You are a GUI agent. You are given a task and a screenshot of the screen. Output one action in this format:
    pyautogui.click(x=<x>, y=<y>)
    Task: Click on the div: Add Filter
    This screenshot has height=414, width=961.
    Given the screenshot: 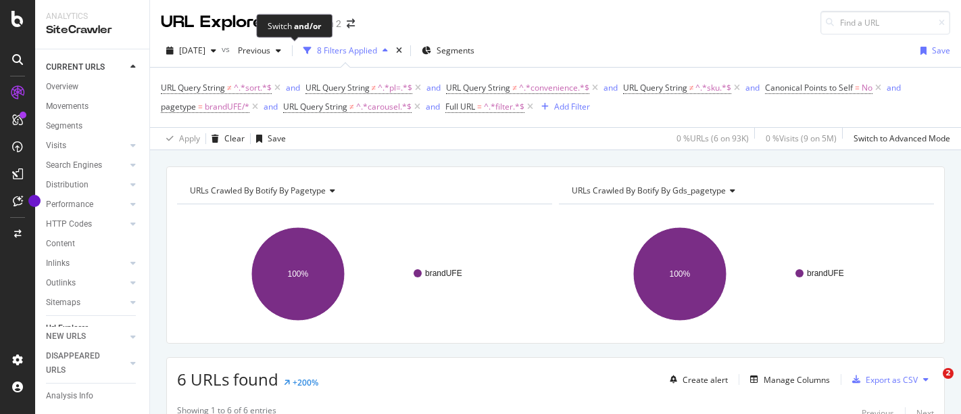 What is the action you would take?
    pyautogui.click(x=572, y=106)
    